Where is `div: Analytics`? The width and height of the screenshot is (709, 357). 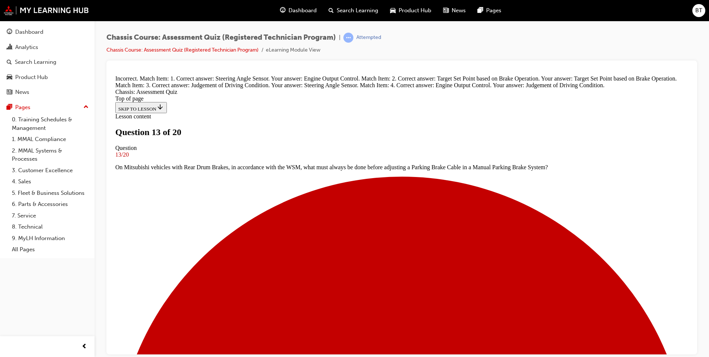 div: Analytics is located at coordinates (27, 47).